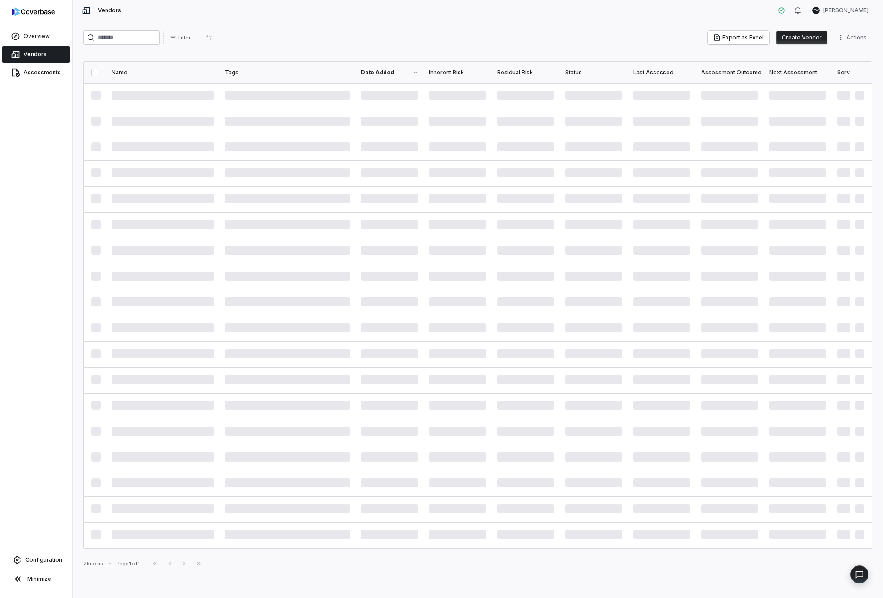 The image size is (883, 598). What do you see at coordinates (36, 54) in the screenshot?
I see `a: Vendors` at bounding box center [36, 54].